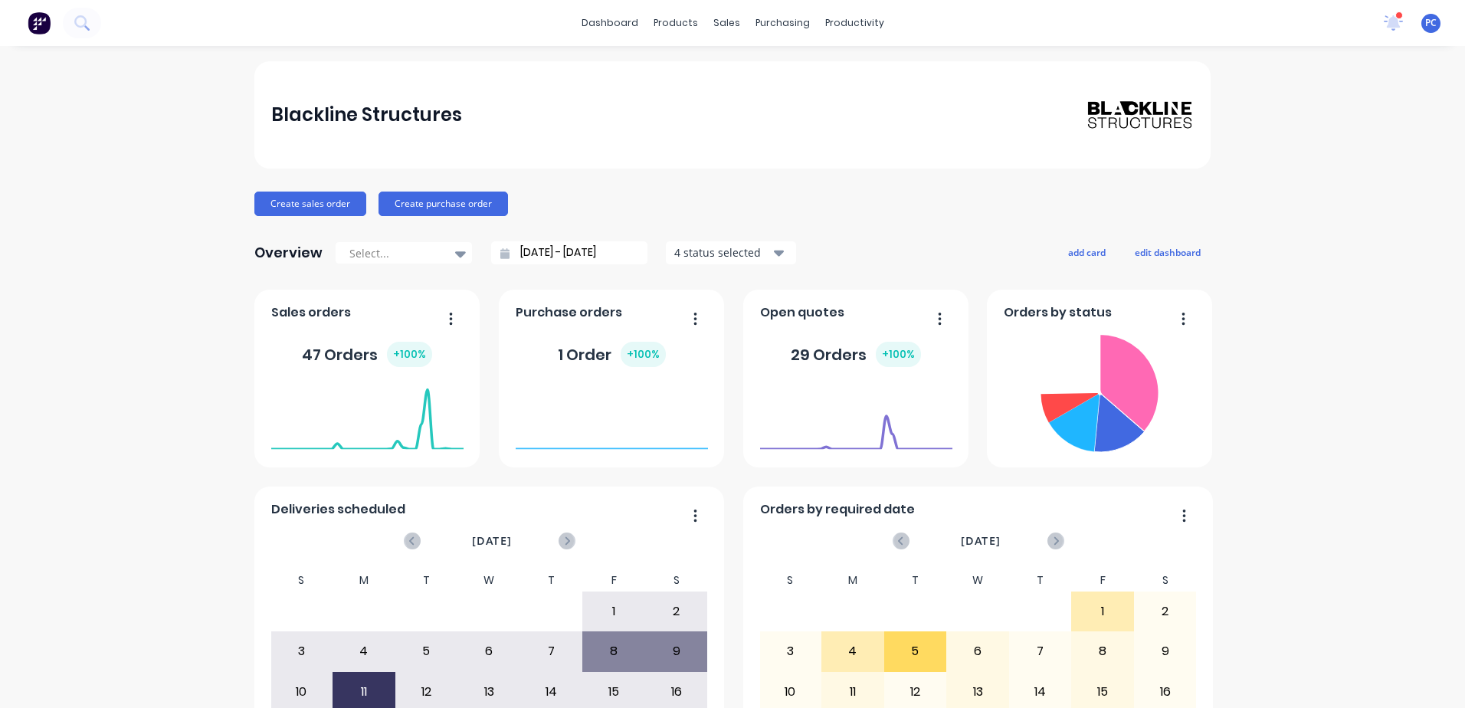  I want to click on div: 1 Order, so click(611, 354).